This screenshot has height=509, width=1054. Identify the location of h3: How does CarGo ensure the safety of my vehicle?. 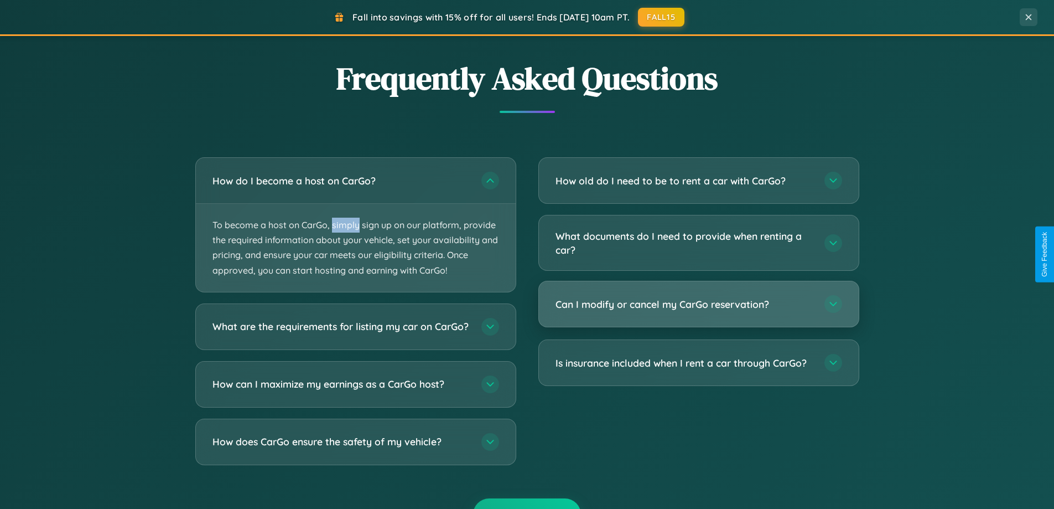
(342, 441).